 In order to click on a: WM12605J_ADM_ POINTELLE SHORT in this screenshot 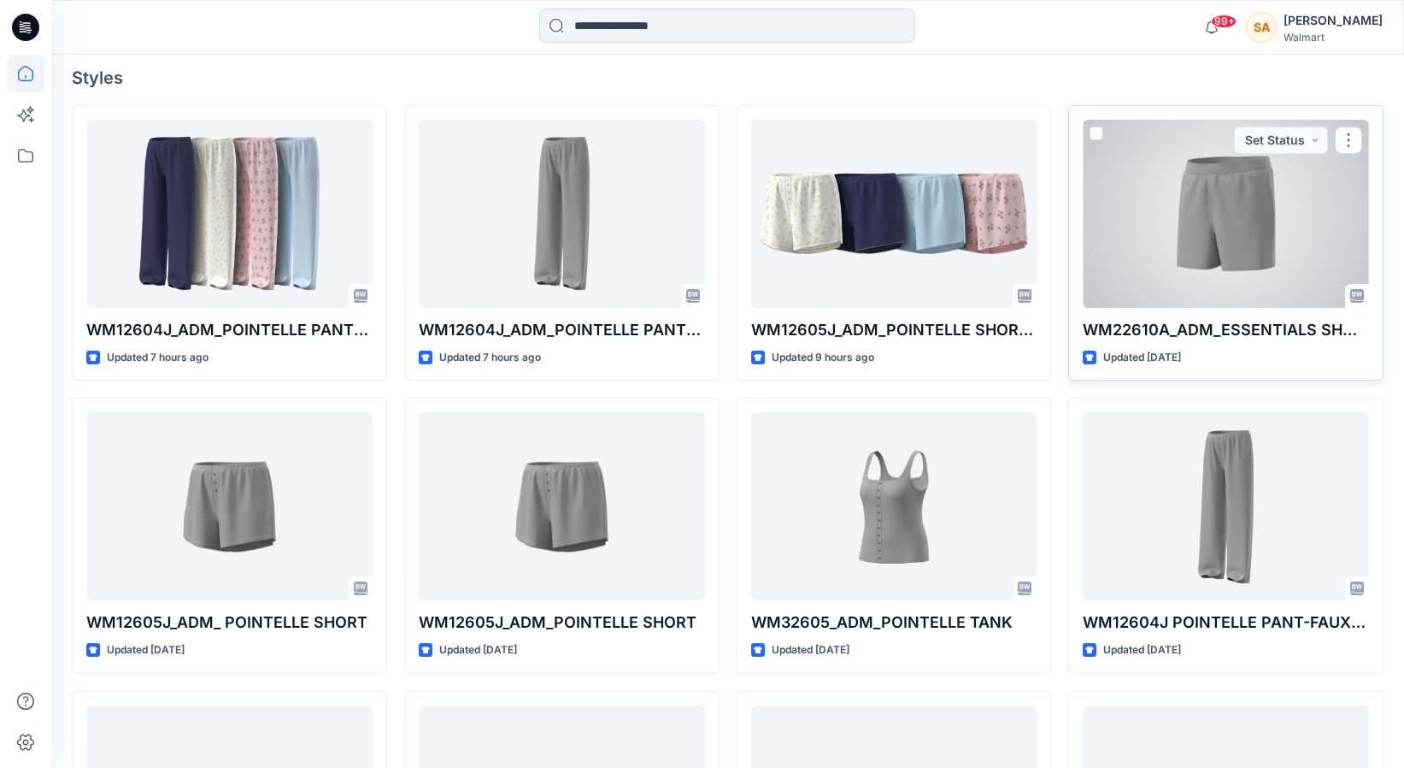, I will do `click(229, 506)`.